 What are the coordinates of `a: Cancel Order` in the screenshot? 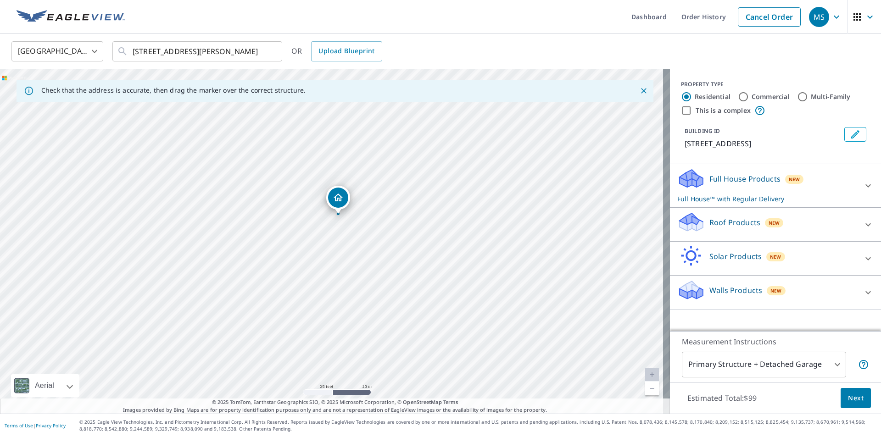 It's located at (769, 17).